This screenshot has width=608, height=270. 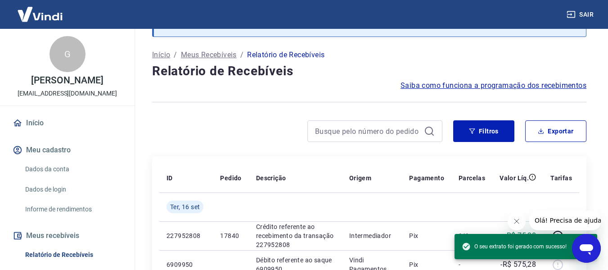 What do you see at coordinates (514, 246) in the screenshot?
I see `span: O seu extrato foi gerado com sucesso!` at bounding box center [514, 246].